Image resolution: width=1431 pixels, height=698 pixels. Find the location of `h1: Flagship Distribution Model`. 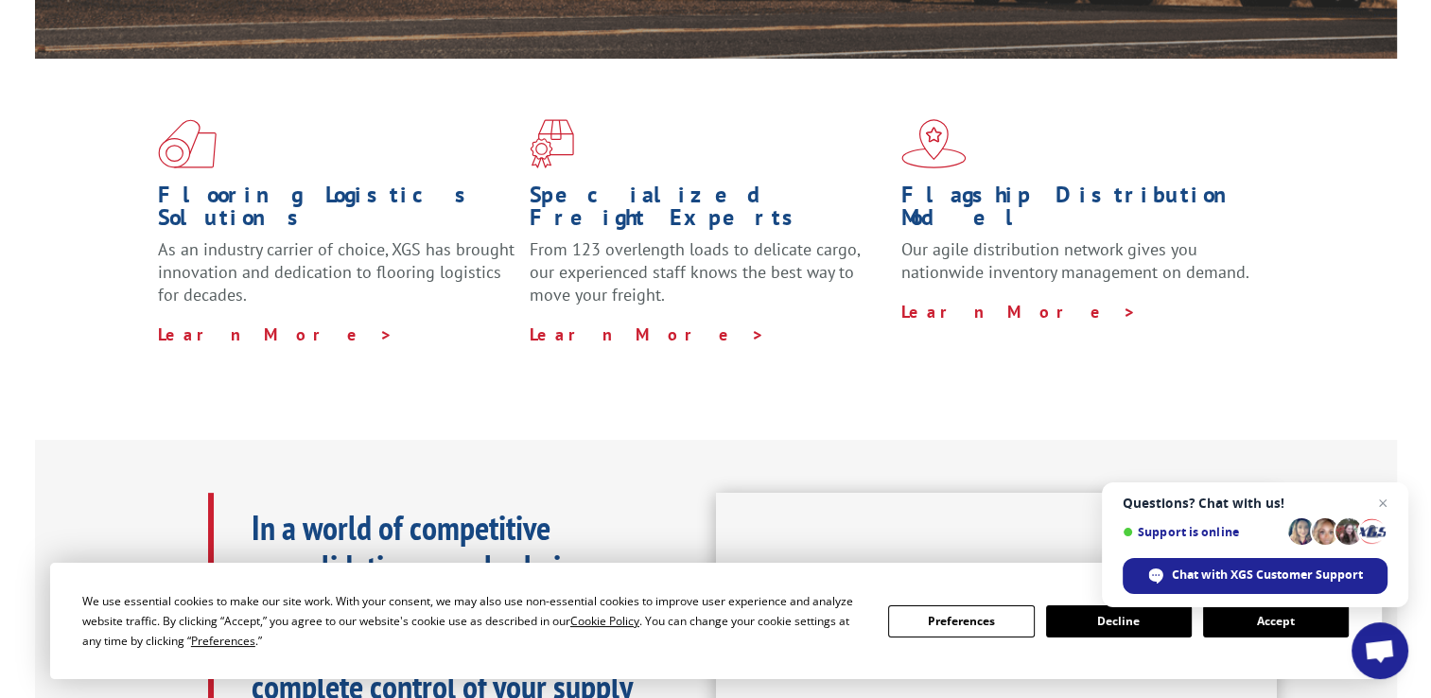

h1: Flagship Distribution Model is located at coordinates (1080, 211).